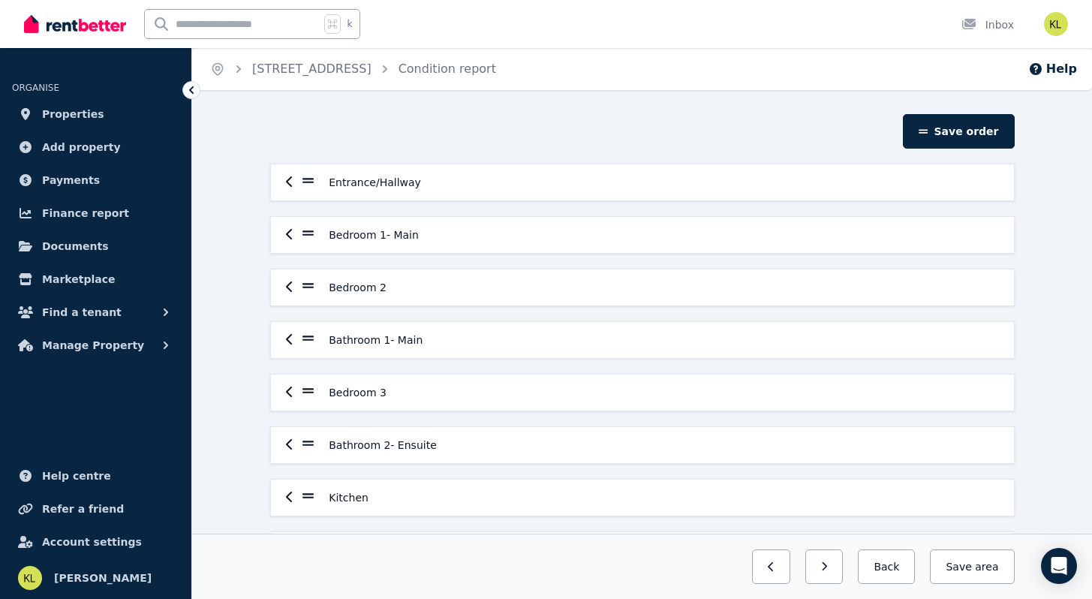 The image size is (1092, 599). Describe the element at coordinates (73, 114) in the screenshot. I see `span: Properties` at that location.